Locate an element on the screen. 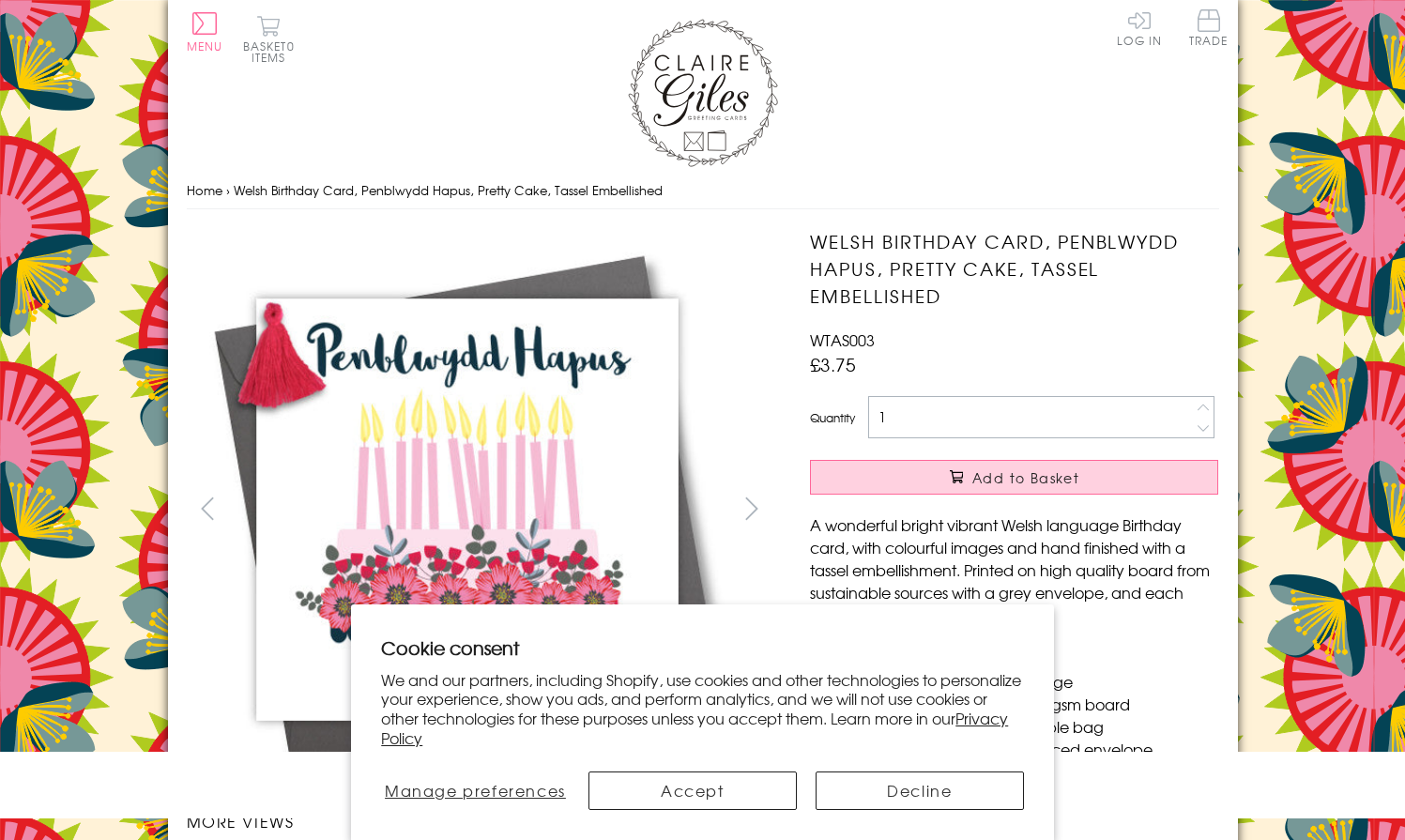  span: Add to Basket is located at coordinates (1026, 477).